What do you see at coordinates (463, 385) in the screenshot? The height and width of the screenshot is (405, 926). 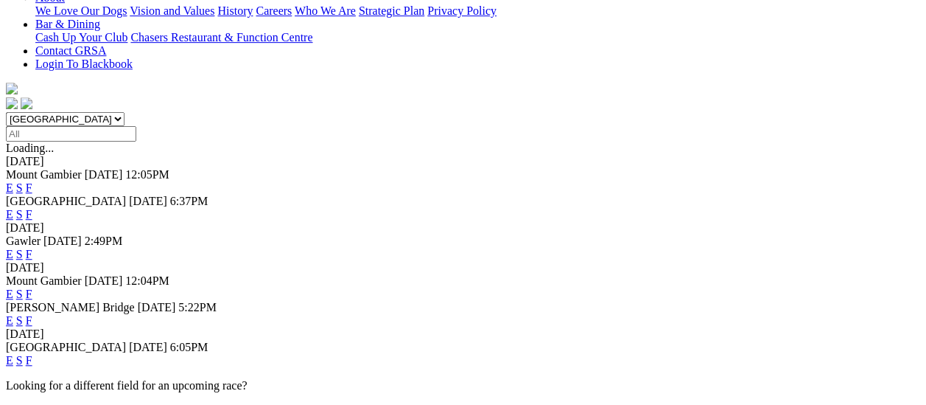 I see `p: Looking for a different field for an upcoming race?` at bounding box center [463, 385].